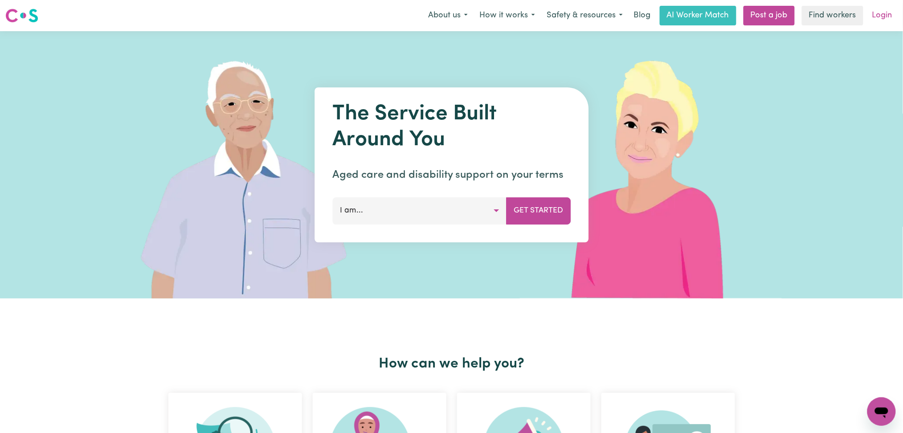  What do you see at coordinates (833, 16) in the screenshot?
I see `a: Find workers` at bounding box center [833, 16].